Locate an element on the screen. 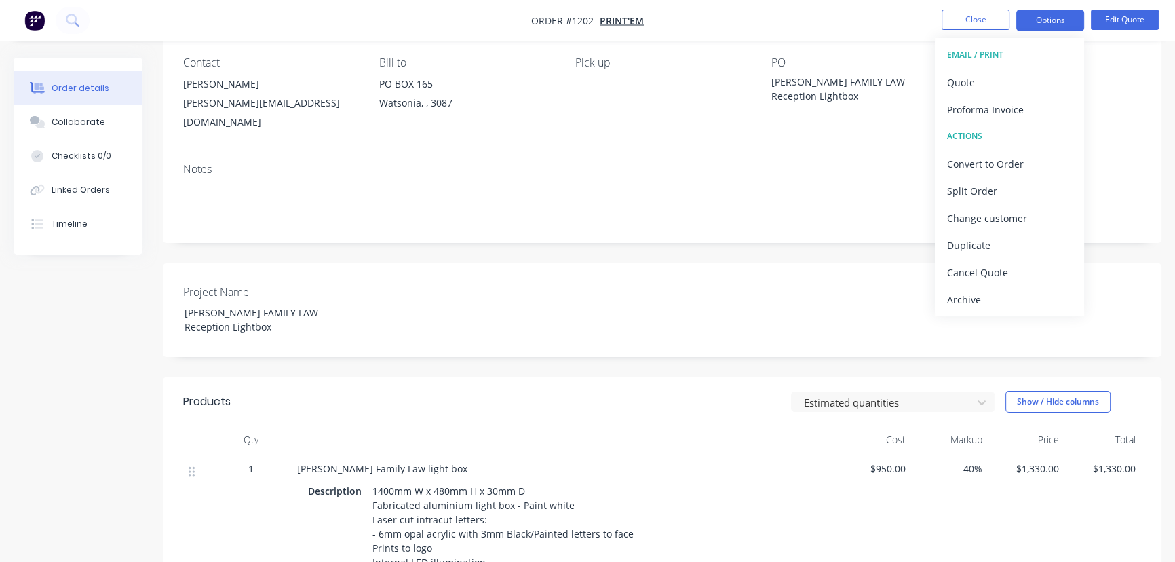  div: Quote is located at coordinates (1010, 82).